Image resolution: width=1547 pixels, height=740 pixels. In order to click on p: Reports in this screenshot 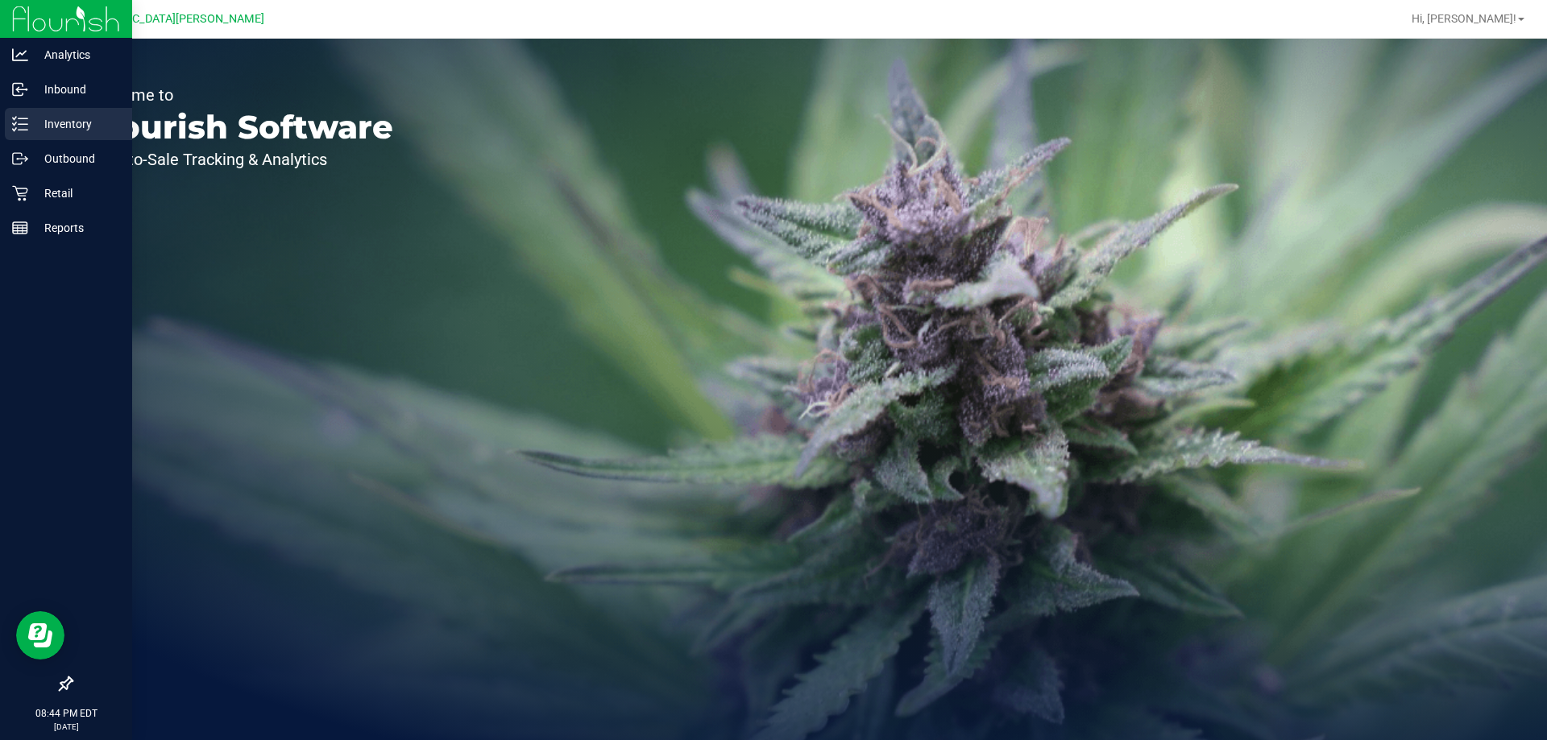, I will do `click(77, 228)`.